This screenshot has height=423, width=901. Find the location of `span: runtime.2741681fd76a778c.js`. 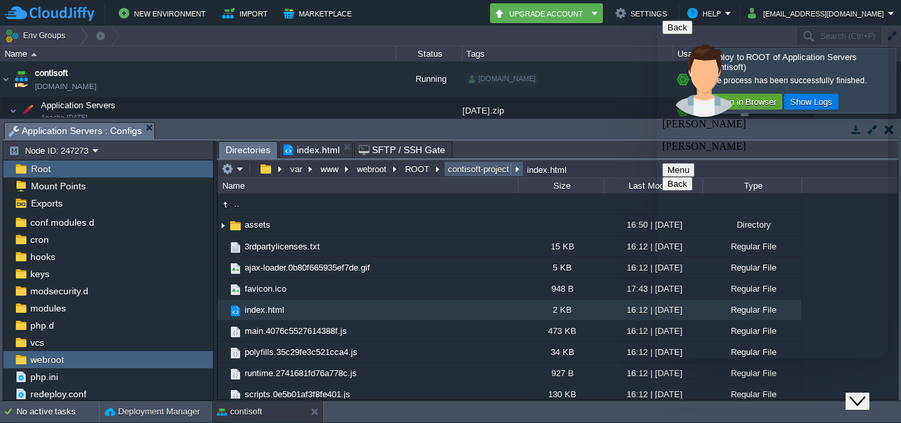

span: runtime.2741681fd76a778c.js is located at coordinates (301, 373).